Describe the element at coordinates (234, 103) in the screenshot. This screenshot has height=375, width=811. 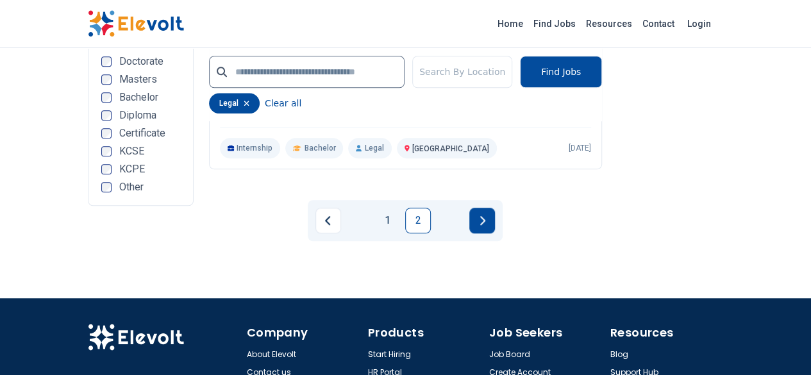
I see `div: legal` at that location.